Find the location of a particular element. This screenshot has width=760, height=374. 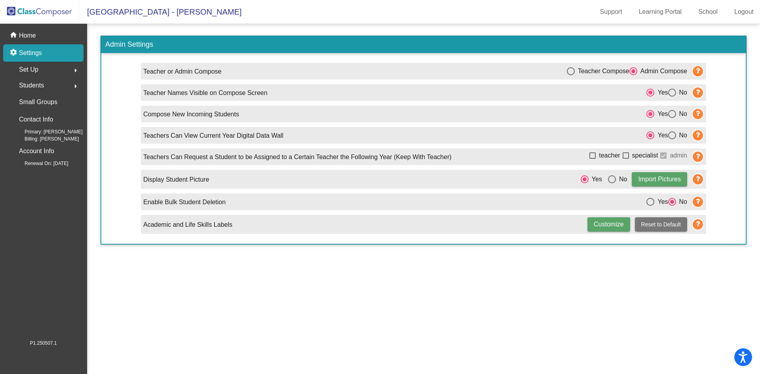

p: Academic and Life Skills Labels is located at coordinates (188, 225).